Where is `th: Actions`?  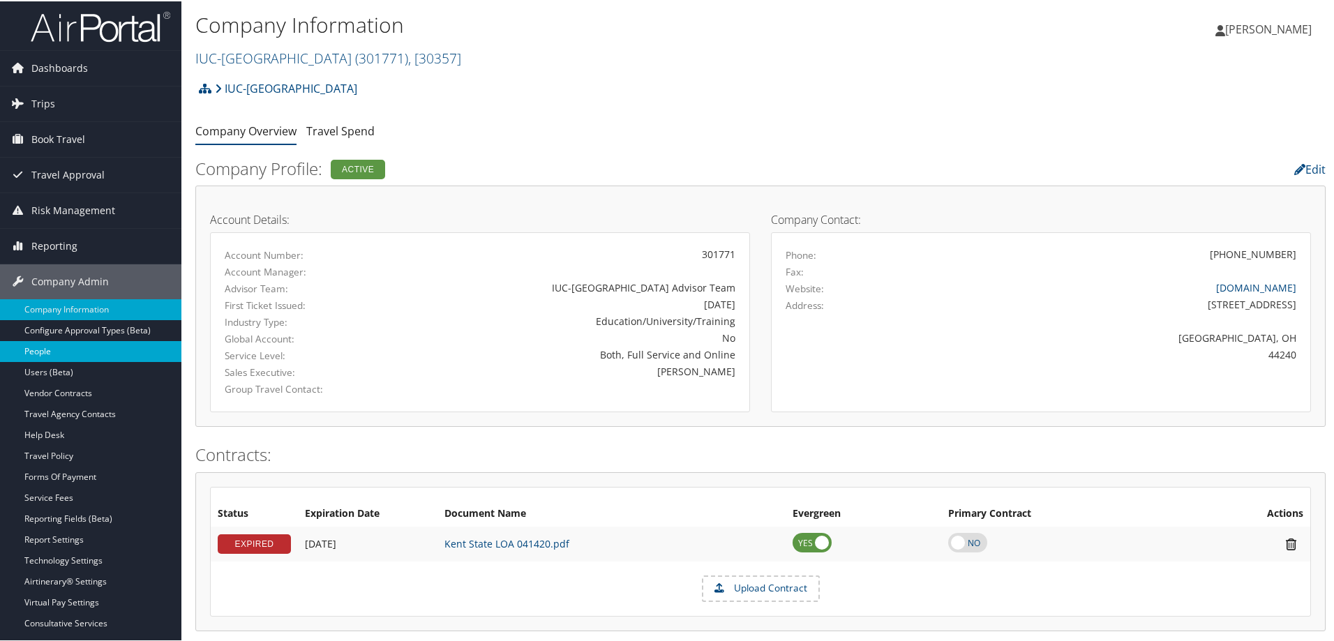 th: Actions is located at coordinates (1247, 513).